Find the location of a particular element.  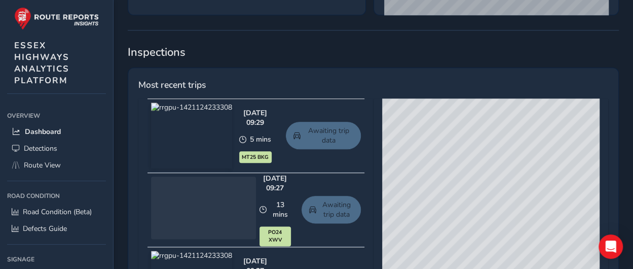

a: Dashboard is located at coordinates (56, 131).